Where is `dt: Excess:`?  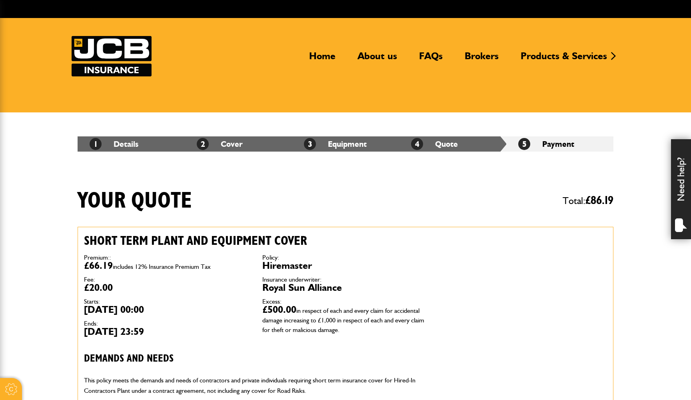
dt: Excess: is located at coordinates (345, 301).